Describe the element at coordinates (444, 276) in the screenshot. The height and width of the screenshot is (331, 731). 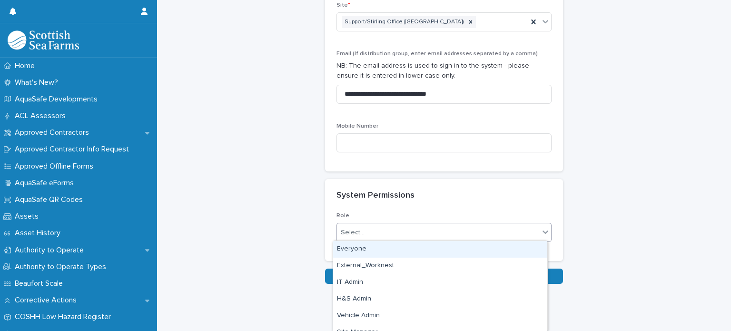
I see `button: Save` at that location.